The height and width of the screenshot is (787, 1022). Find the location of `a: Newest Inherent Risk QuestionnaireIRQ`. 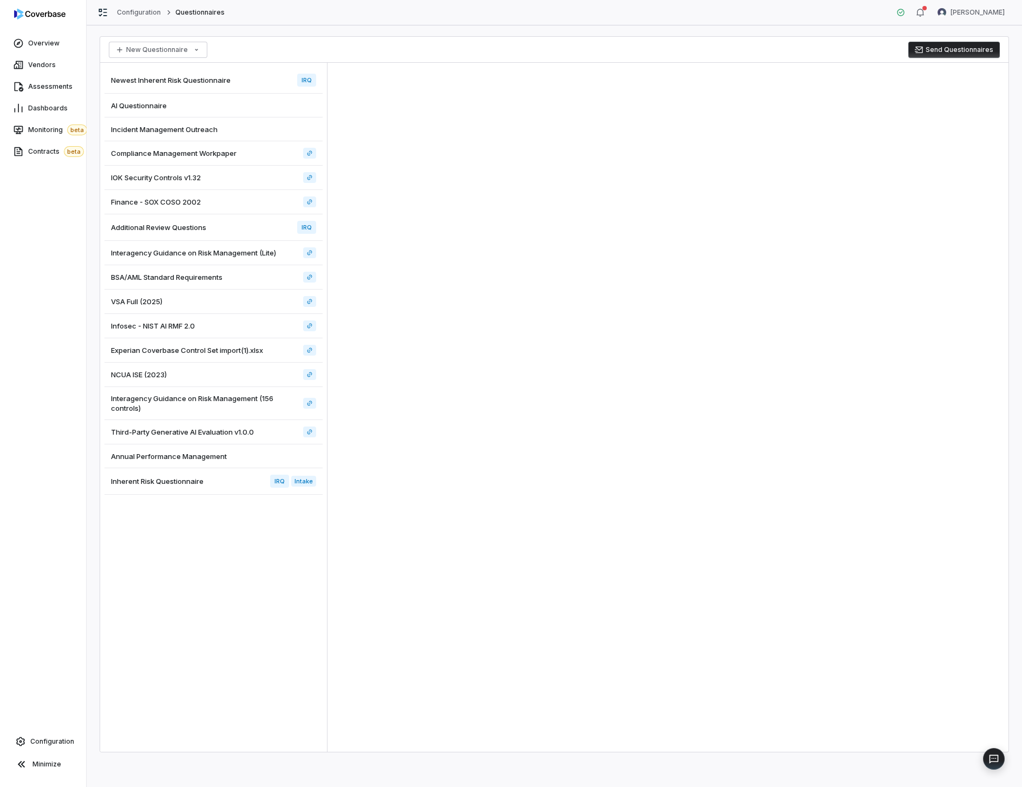

a: Newest Inherent Risk QuestionnaireIRQ is located at coordinates (213, 80).